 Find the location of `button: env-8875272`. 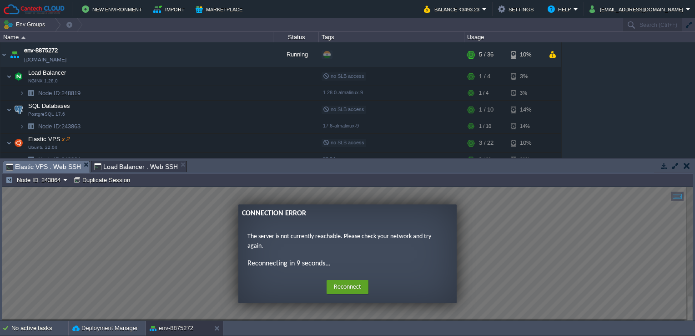

button: env-8875272 is located at coordinates (171, 328).